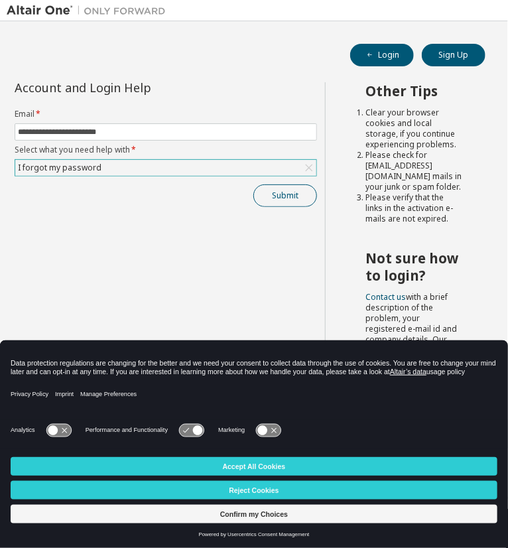 The image size is (508, 548). I want to click on a: Contact us, so click(385, 297).